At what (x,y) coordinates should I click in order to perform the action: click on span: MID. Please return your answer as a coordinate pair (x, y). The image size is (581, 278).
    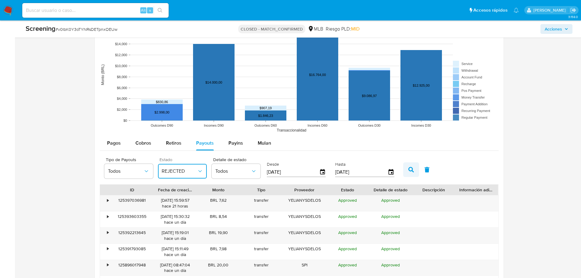
    Looking at the image, I should click on (355, 29).